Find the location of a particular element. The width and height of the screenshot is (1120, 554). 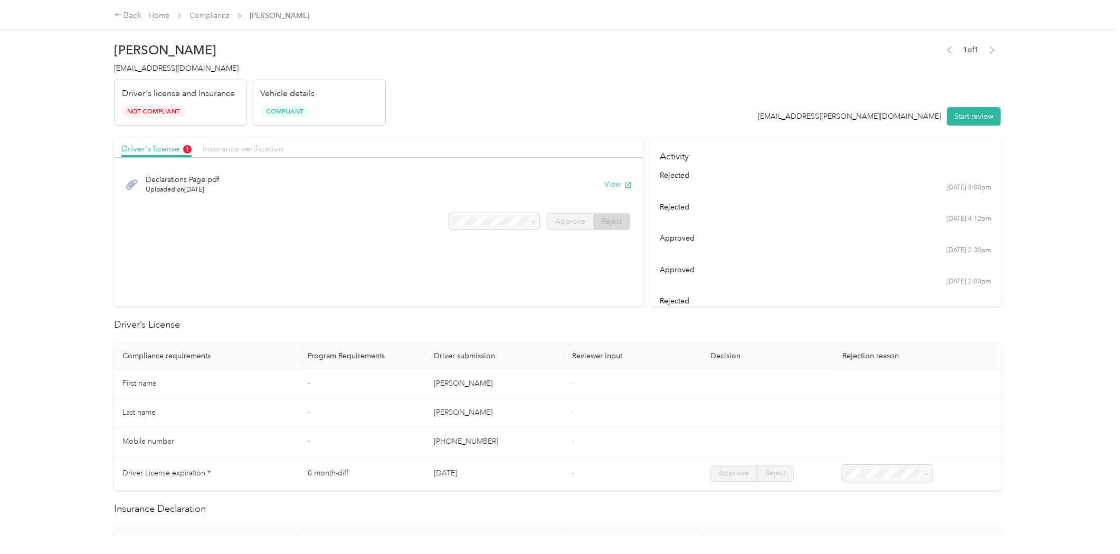

h2: Insurance Declaration is located at coordinates (558, 509).